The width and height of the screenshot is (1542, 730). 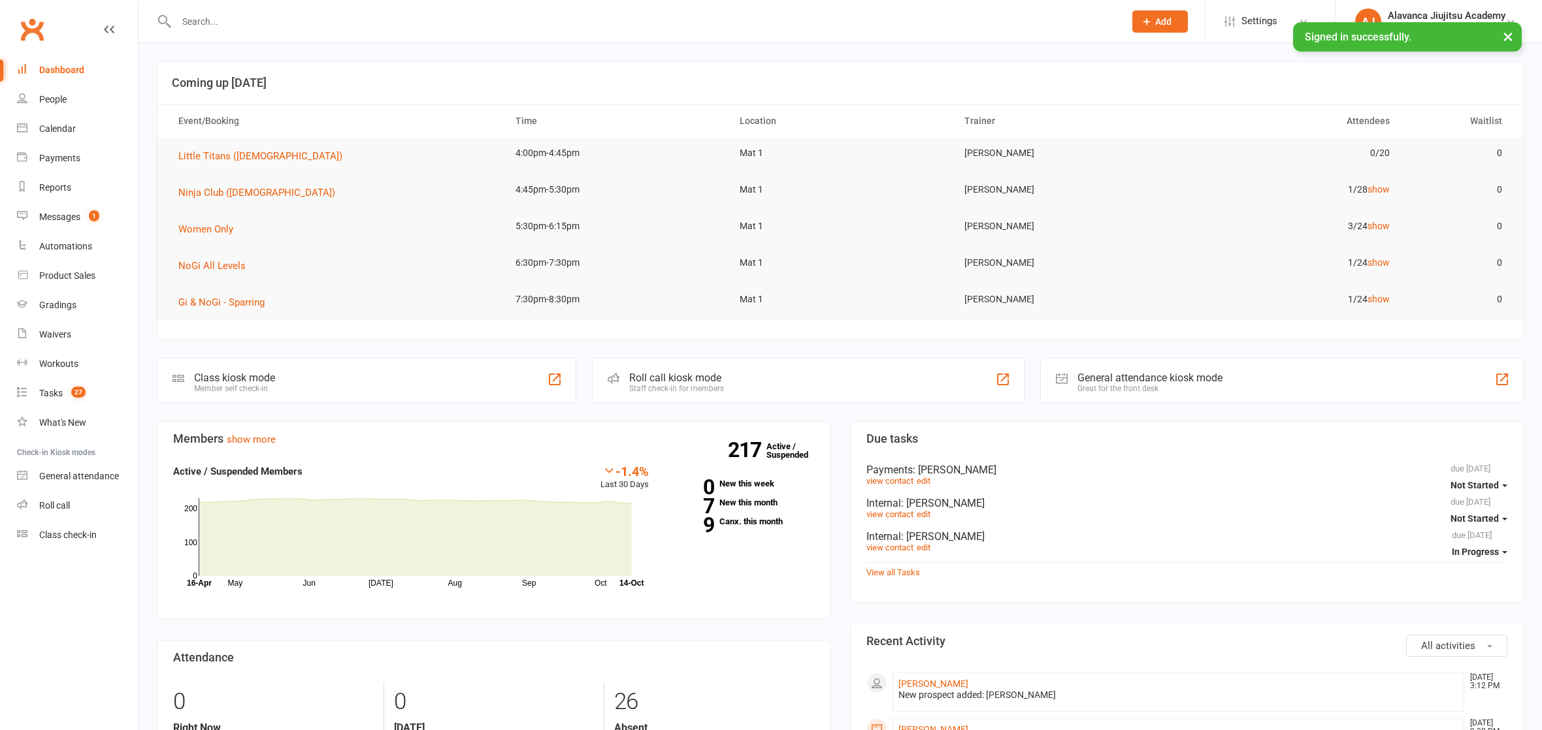 I want to click on div: Workouts, so click(x=59, y=364).